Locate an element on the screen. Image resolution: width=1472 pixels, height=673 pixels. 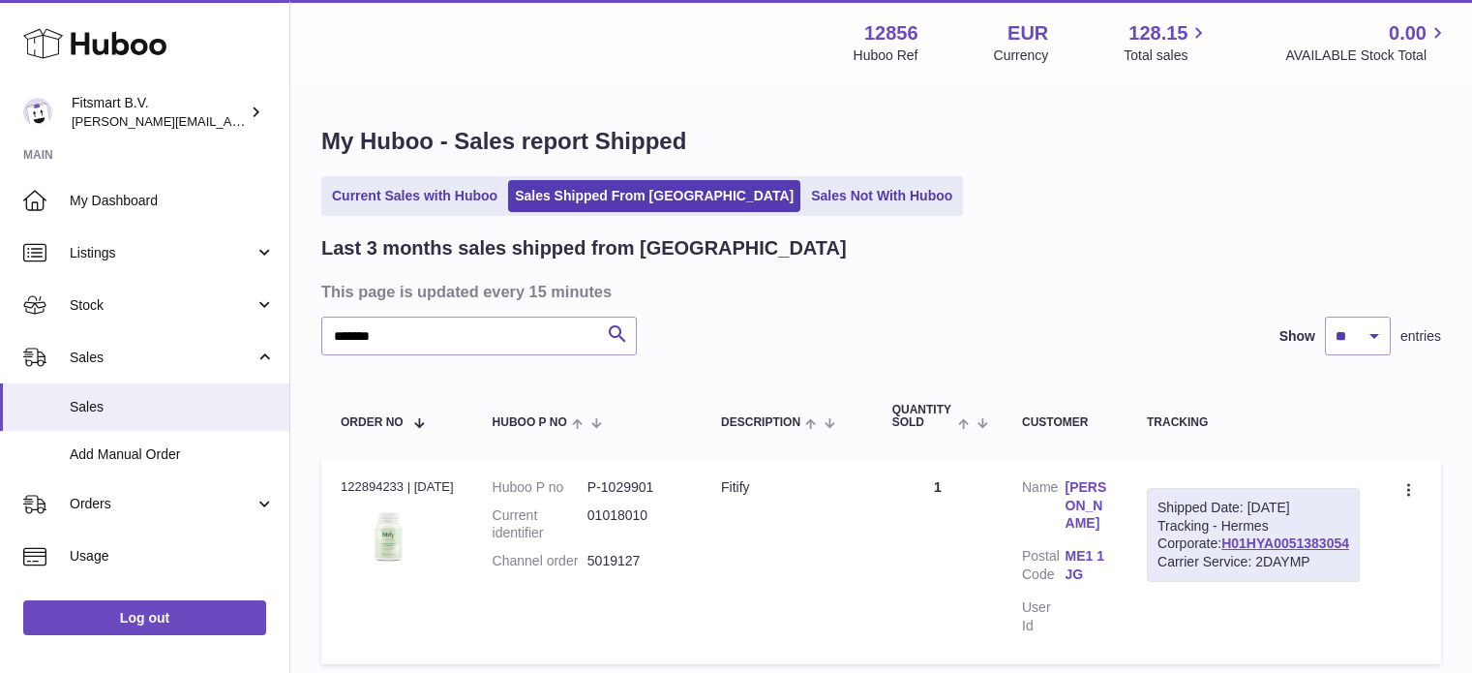
span: Quantity Sold is located at coordinates (923, 416).